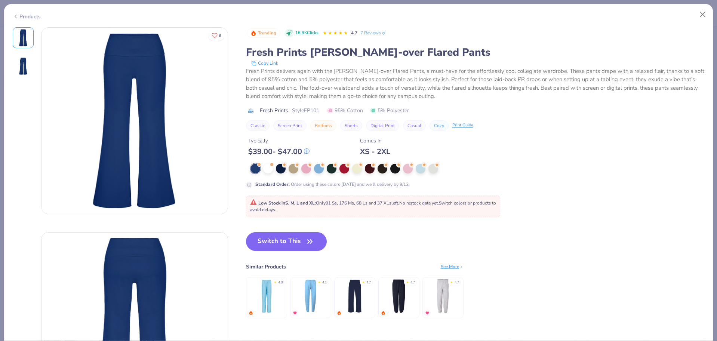 Image resolution: width=717 pixels, height=341 pixels. I want to click on strong: Low Stock in S, M, L and XL :, so click(287, 203).